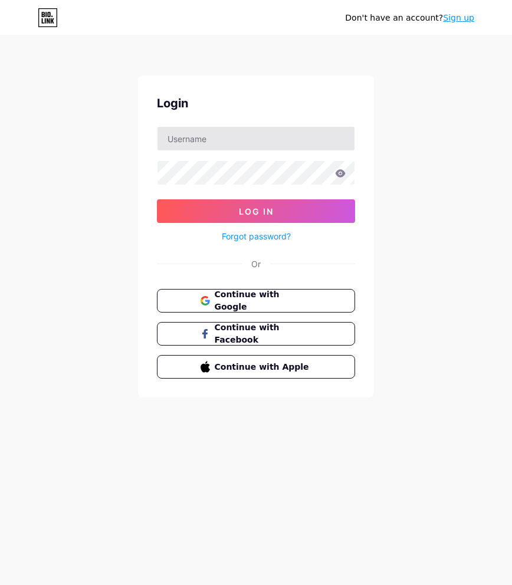  I want to click on span: Log In, so click(256, 211).